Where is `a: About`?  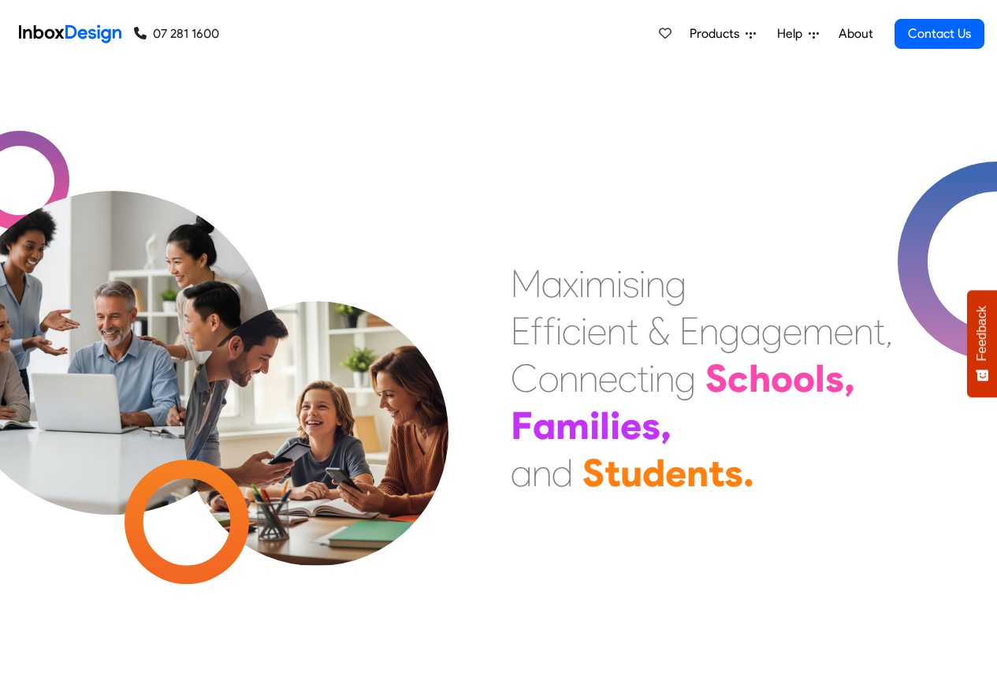 a: About is located at coordinates (855, 34).